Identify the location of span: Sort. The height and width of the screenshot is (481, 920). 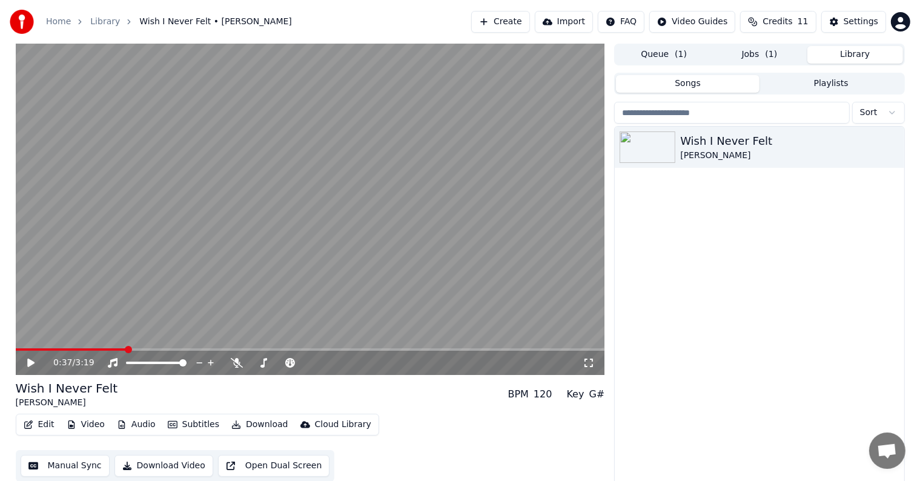
(868, 113).